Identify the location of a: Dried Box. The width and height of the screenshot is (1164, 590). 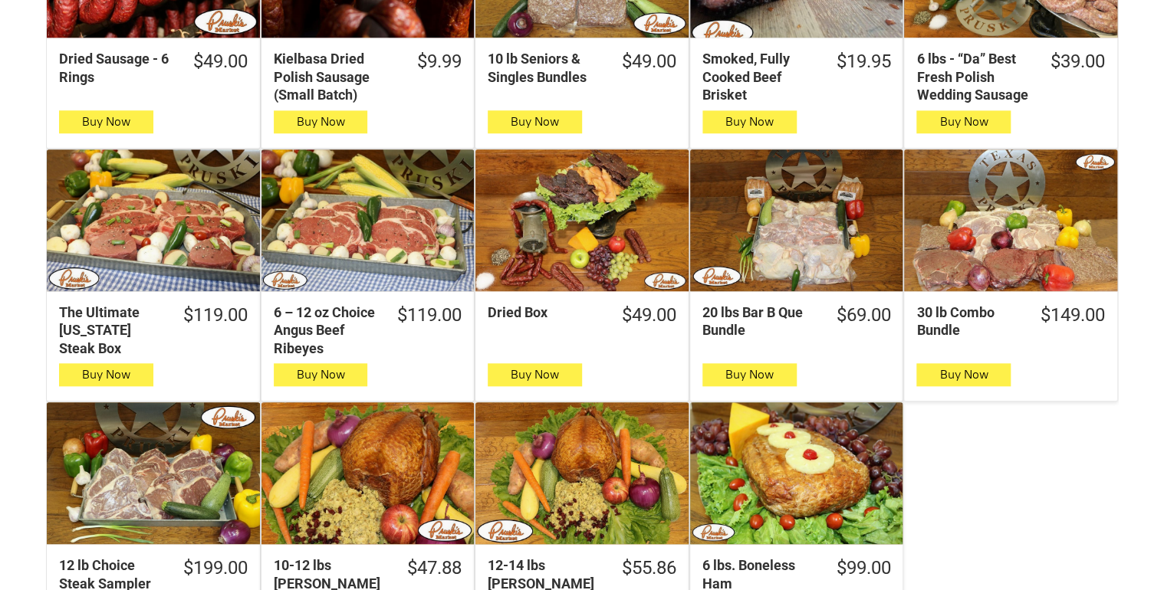
(582, 220).